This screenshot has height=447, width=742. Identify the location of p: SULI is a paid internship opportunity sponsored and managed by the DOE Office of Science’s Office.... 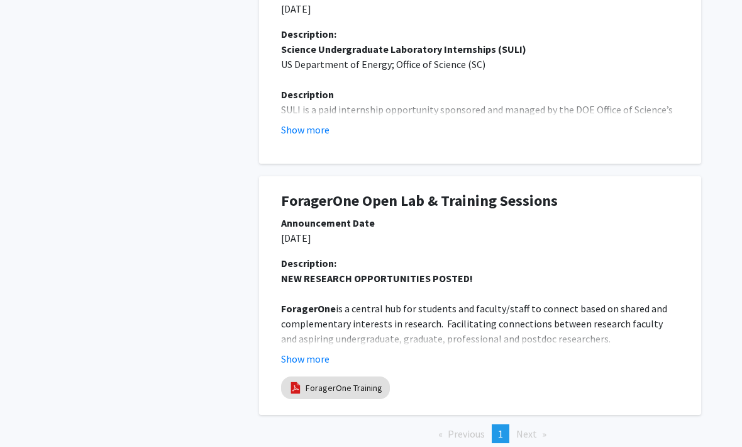
(480, 155).